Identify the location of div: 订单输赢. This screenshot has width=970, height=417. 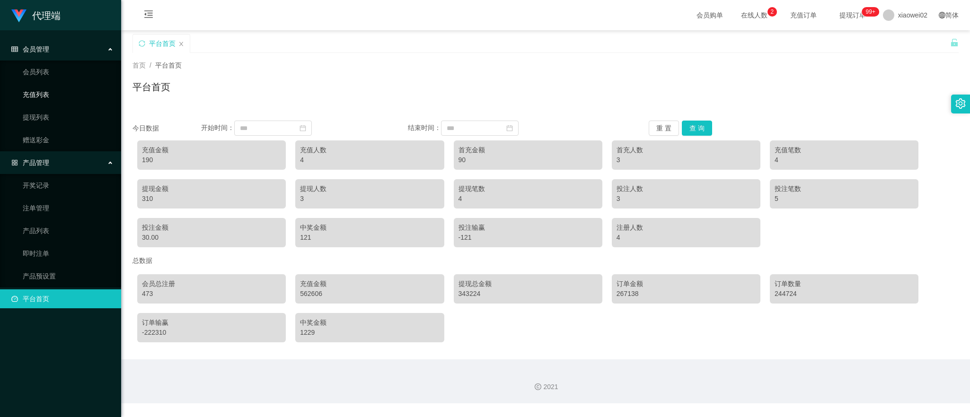
(212, 323).